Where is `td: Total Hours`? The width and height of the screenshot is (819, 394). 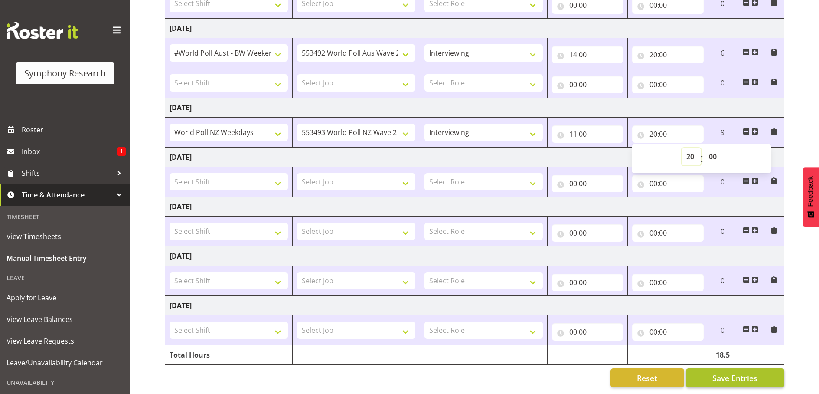 td: Total Hours is located at coordinates (229, 355).